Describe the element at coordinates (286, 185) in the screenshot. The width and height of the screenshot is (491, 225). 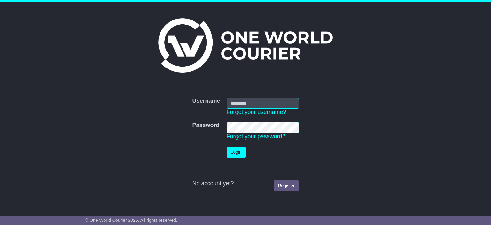
I see `a: Register` at that location.